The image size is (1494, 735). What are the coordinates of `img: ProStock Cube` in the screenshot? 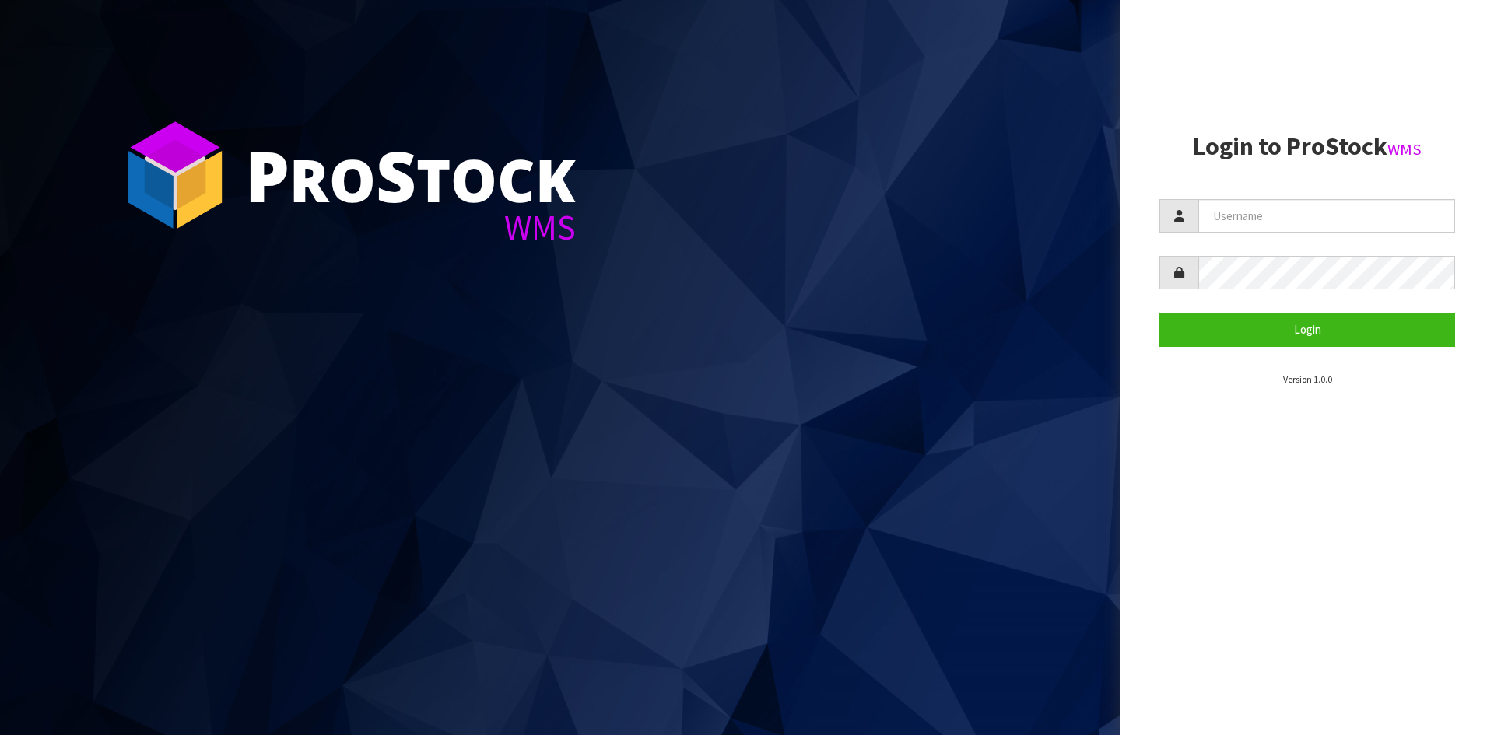 It's located at (175, 175).